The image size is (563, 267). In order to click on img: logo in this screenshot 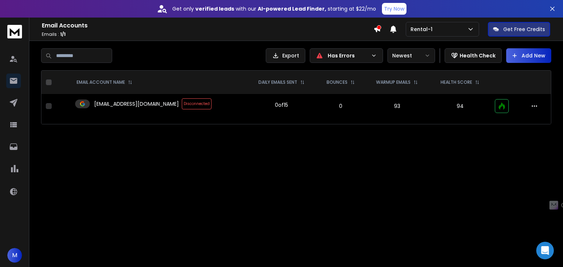, I will do `click(15, 32)`.